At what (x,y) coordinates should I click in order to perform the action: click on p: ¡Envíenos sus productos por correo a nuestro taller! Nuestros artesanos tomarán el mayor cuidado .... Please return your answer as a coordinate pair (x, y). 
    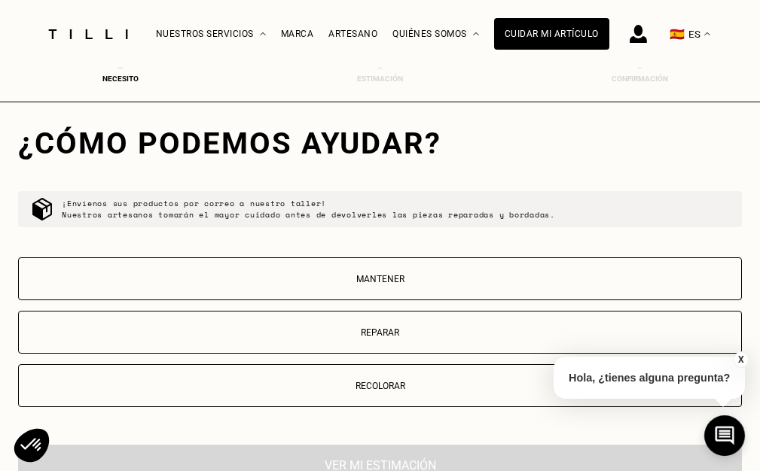
    Looking at the image, I should click on (395, 209).